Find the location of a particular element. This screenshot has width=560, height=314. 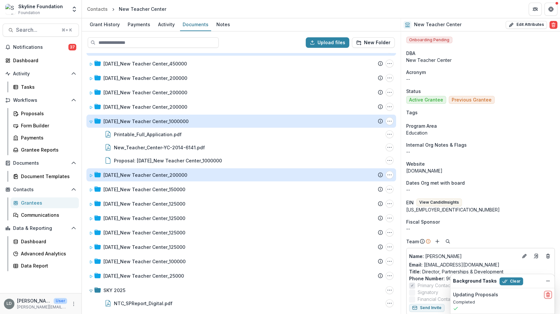

a: Payments is located at coordinates (45, 138).